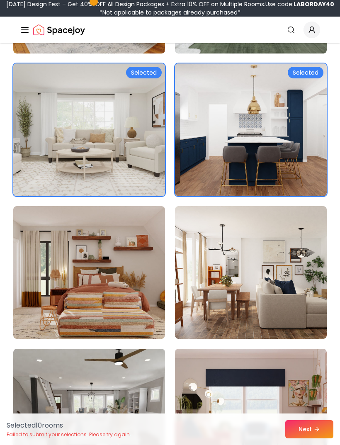 This screenshot has height=445, width=340. Describe the element at coordinates (89, 130) in the screenshot. I see `img: Room room-15` at that location.